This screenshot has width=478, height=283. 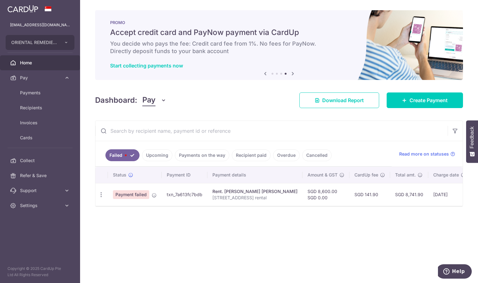 What do you see at coordinates (369, 194) in the screenshot?
I see `td: SGD 141.90` at bounding box center [369, 194].